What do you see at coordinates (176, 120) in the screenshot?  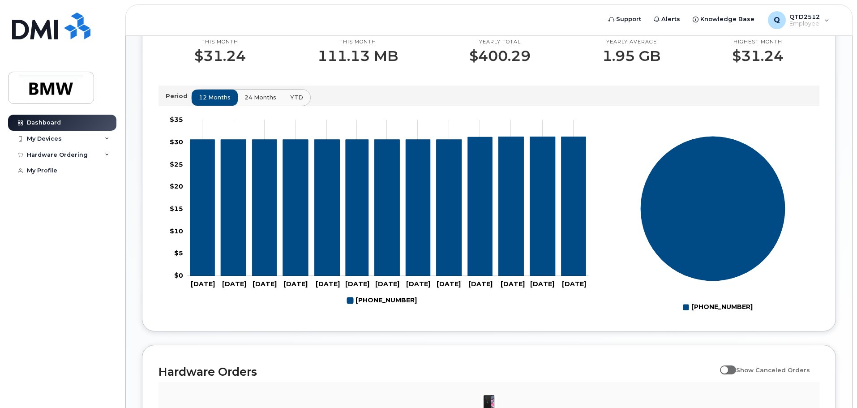 I see `tspan: $35` at bounding box center [176, 120].